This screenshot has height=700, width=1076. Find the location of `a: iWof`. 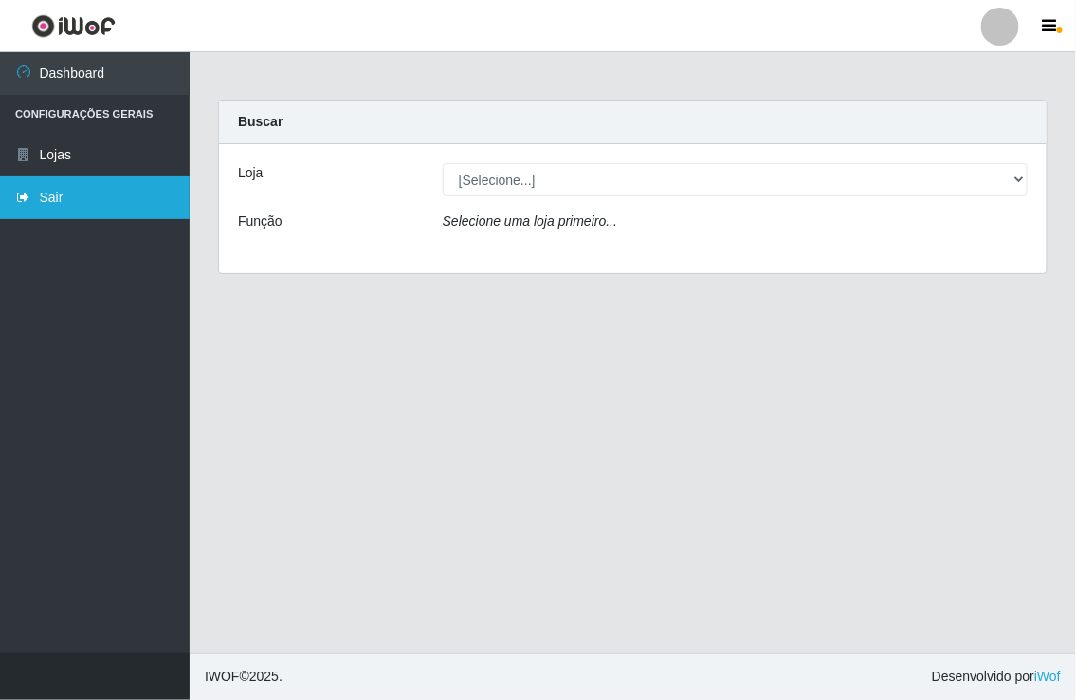

a: iWof is located at coordinates (1048, 676).